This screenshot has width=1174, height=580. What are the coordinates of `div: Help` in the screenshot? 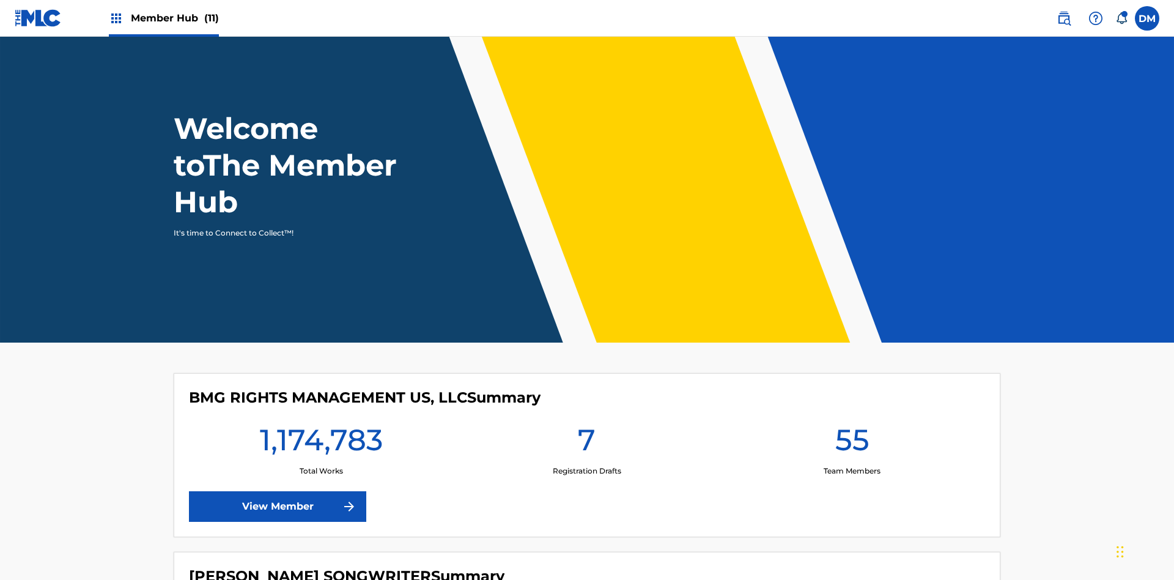 It's located at (1096, 18).